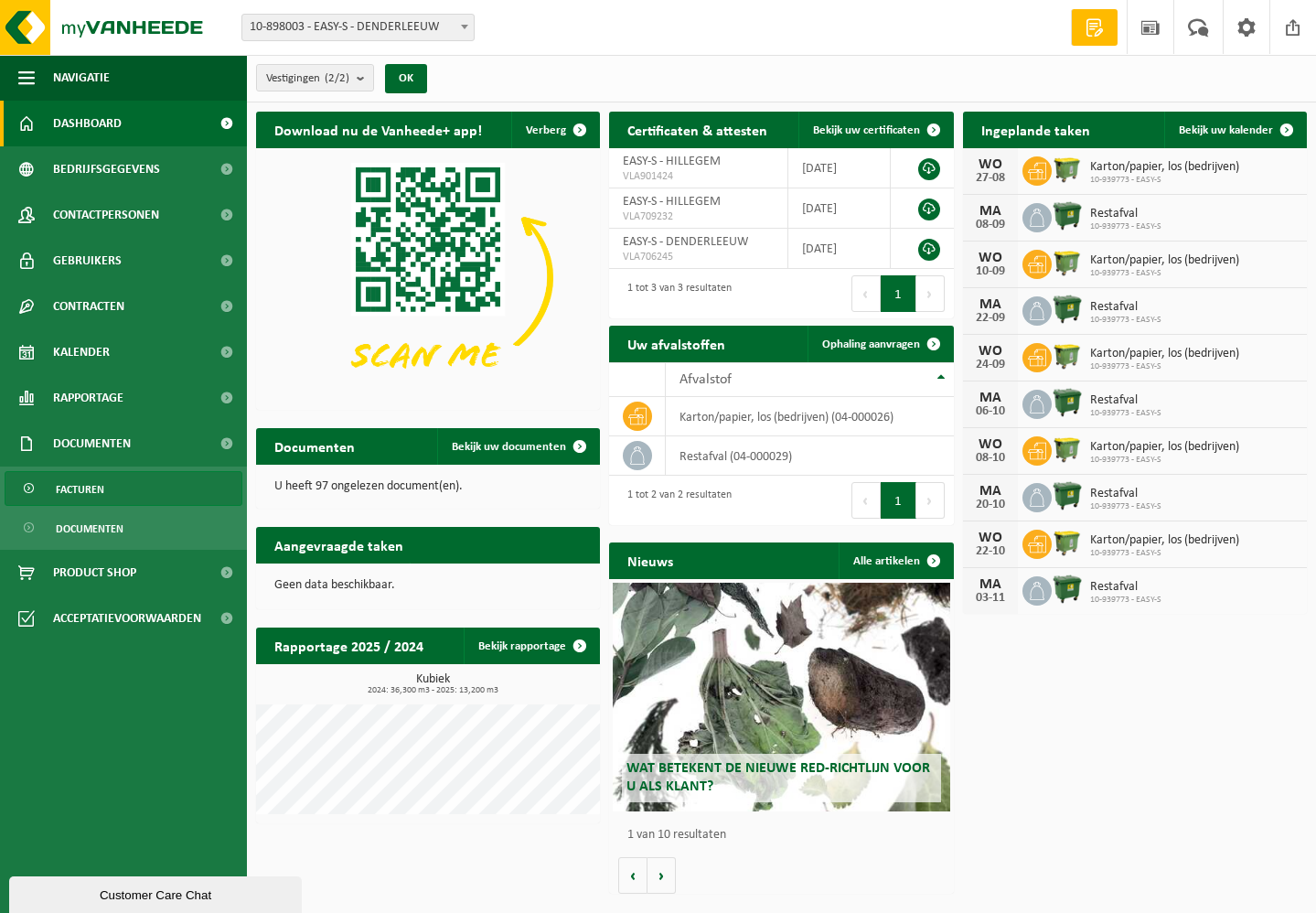  I want to click on count: (2/2), so click(337, 77).